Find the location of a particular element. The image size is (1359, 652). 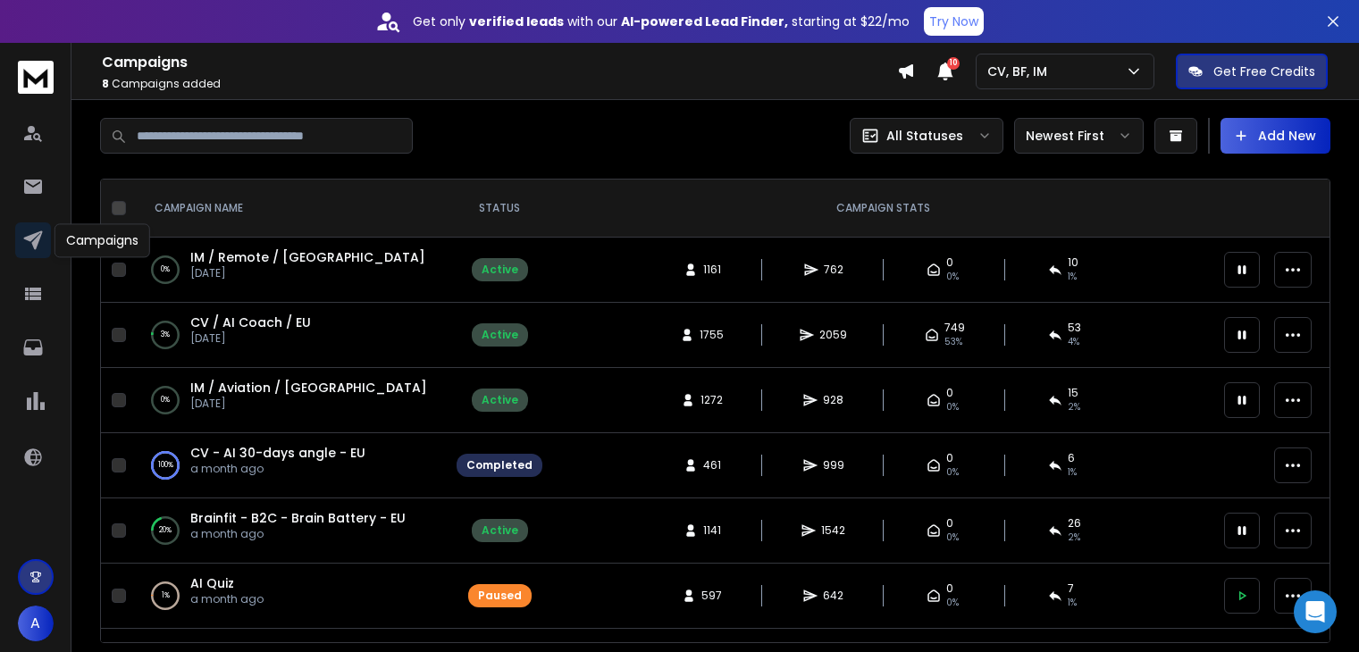

a: Brainfit - B2C - Brain Battery - EU is located at coordinates (298, 518).